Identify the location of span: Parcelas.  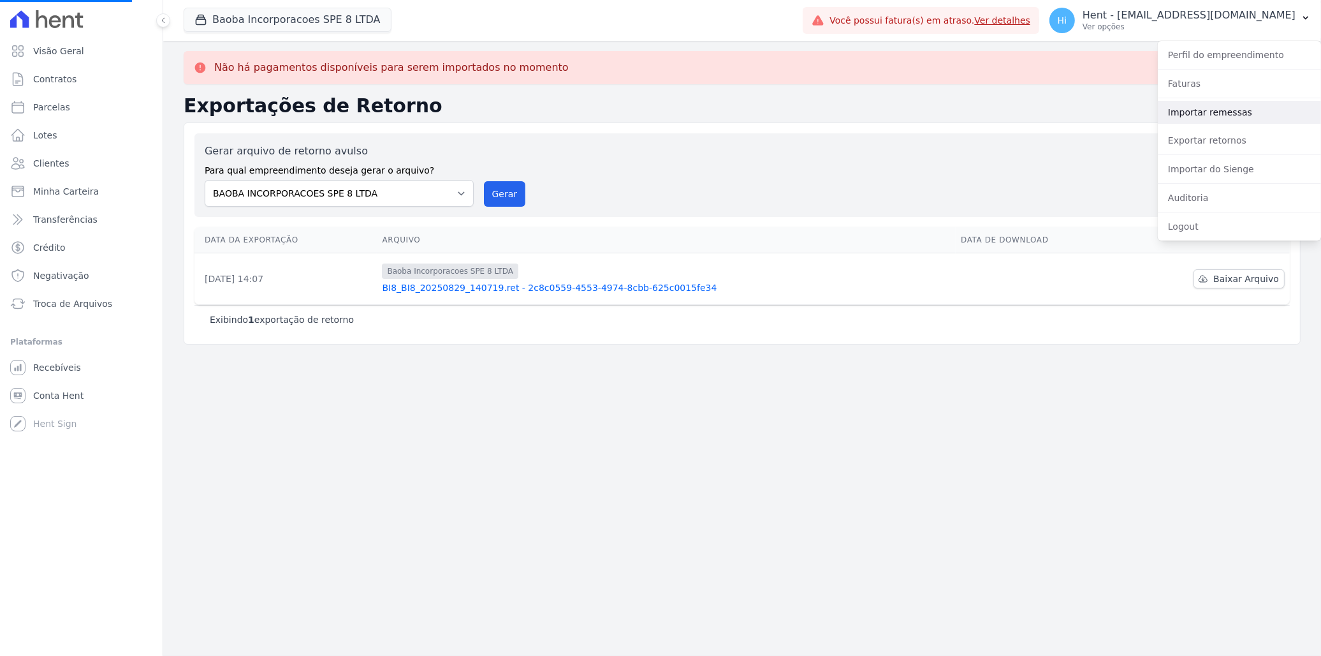
(52, 107).